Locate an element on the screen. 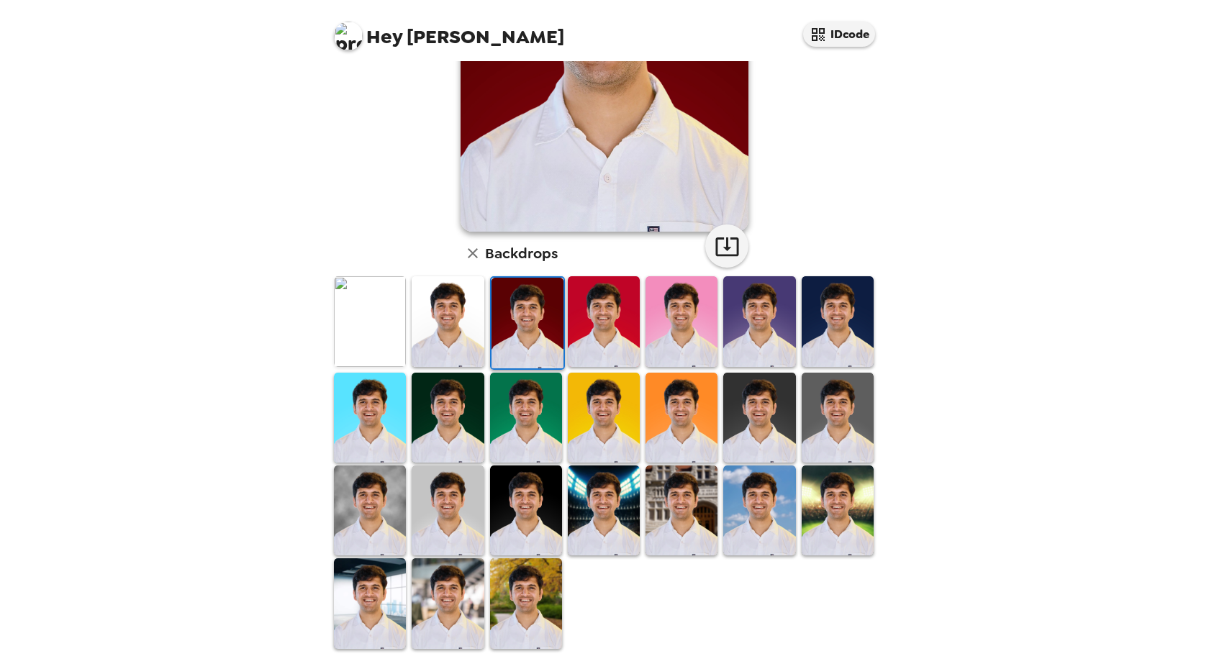  img: profile pic is located at coordinates (348, 36).